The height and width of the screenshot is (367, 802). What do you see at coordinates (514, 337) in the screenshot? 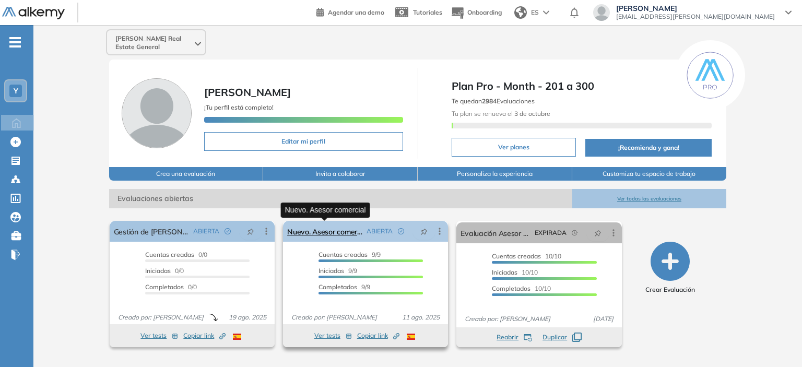
I see `button: Reabrir` at bounding box center [514, 337].